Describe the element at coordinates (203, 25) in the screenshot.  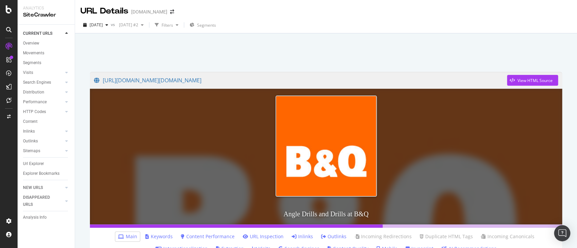
I see `button: Segments` at that location.